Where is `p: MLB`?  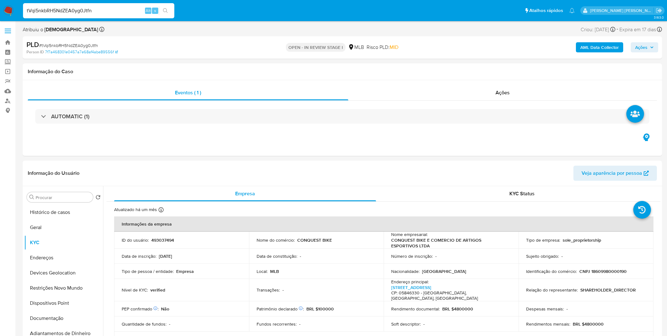
p: MLB is located at coordinates (274, 271).